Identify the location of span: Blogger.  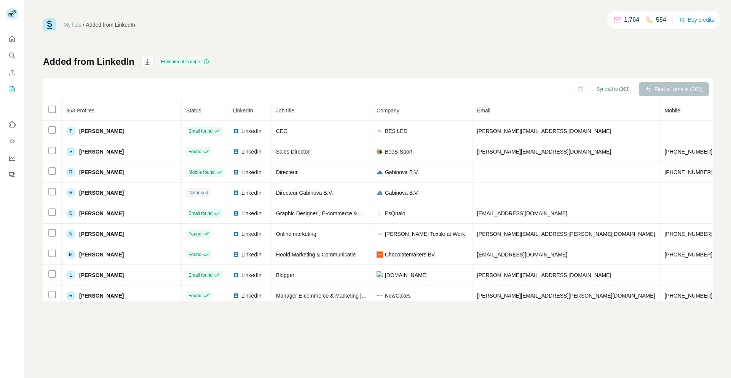
(285, 275).